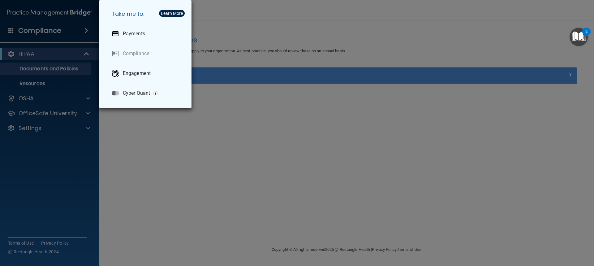  I want to click on p: Payments, so click(134, 34).